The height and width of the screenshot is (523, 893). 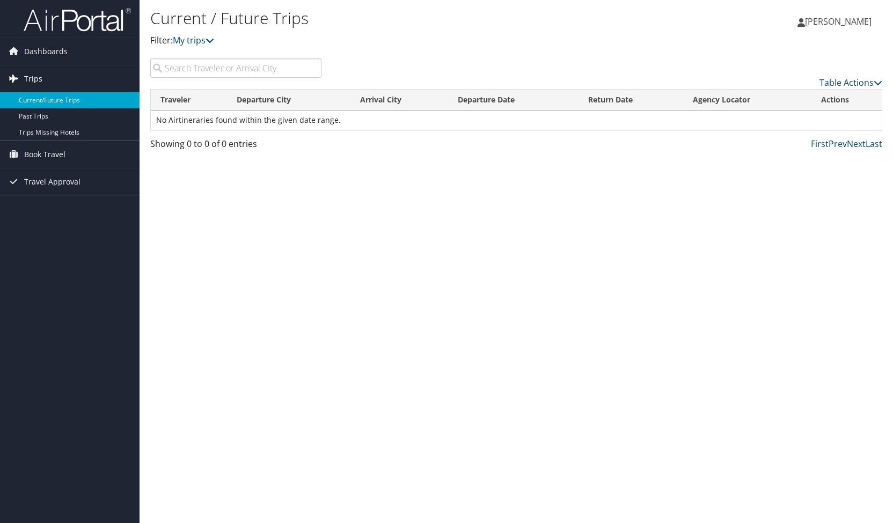 What do you see at coordinates (851, 83) in the screenshot?
I see `a: Table Actions` at bounding box center [851, 83].